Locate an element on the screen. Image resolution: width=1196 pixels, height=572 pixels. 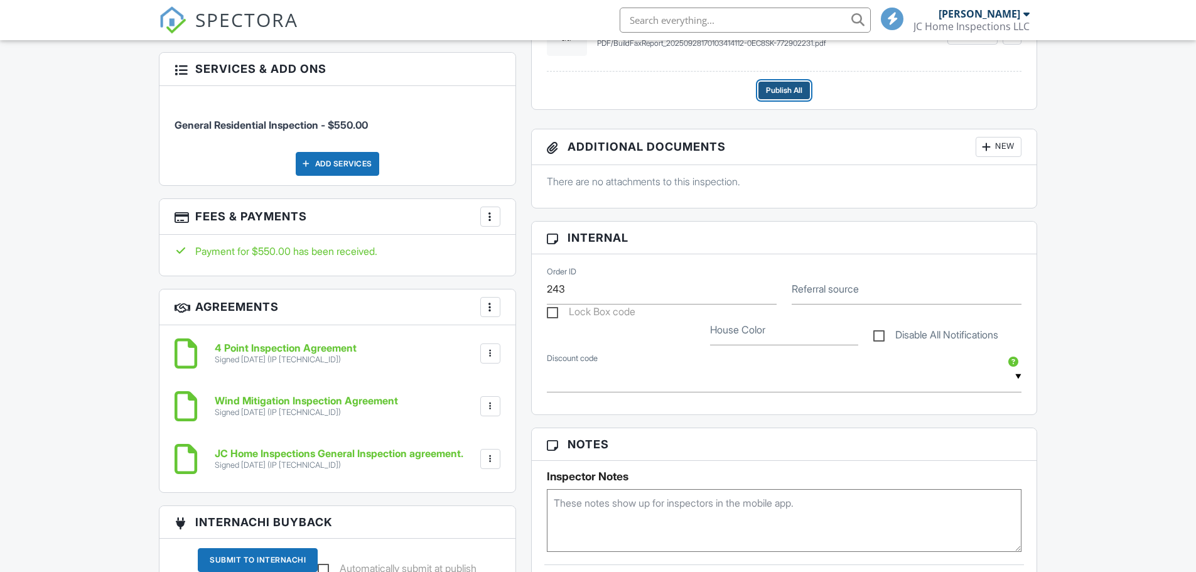
div: Add Services is located at coordinates (337, 164).